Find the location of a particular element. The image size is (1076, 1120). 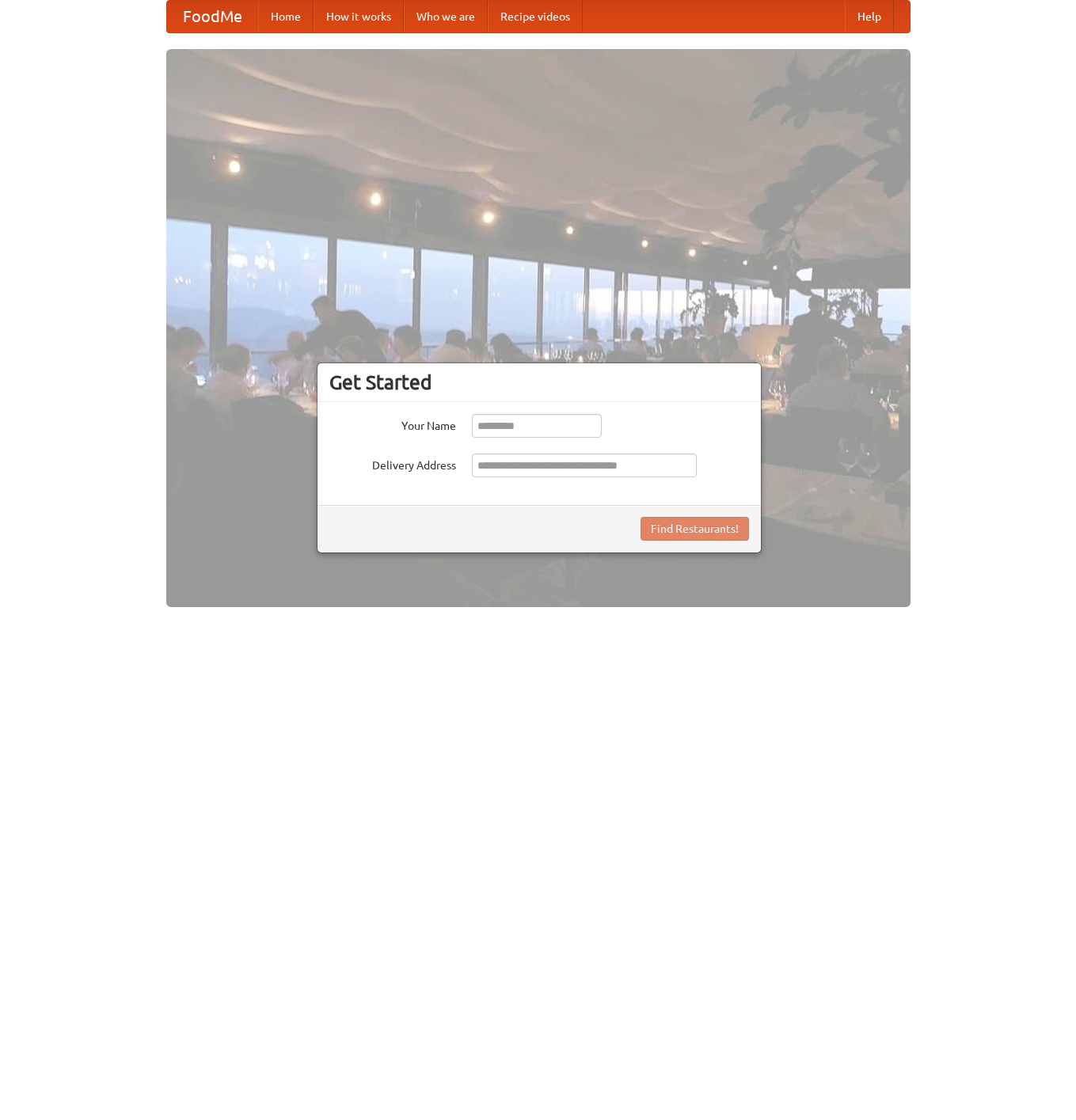

a: Recipe videos is located at coordinates (535, 16).